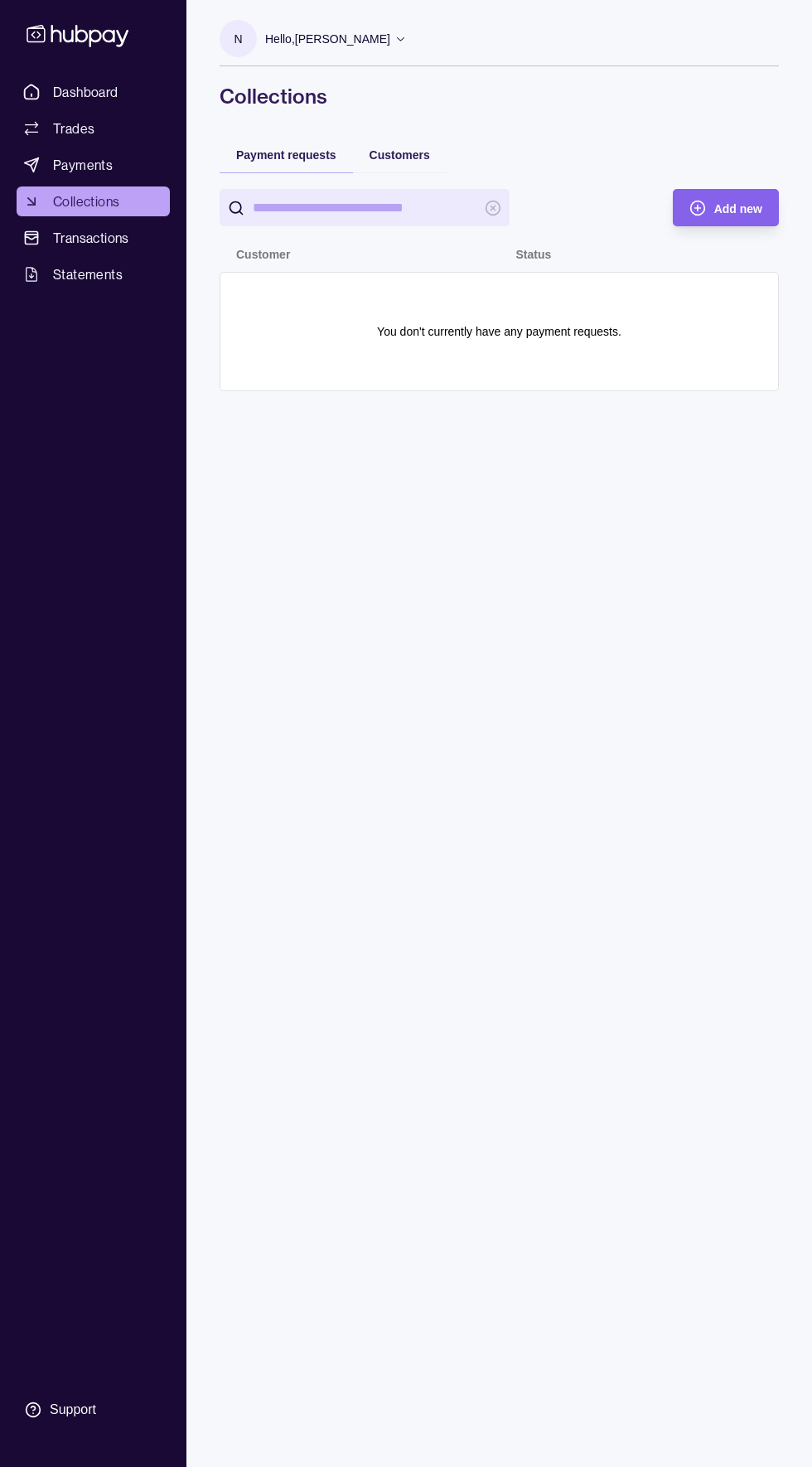 The height and width of the screenshot is (1467, 812). What do you see at coordinates (93, 128) in the screenshot?
I see `a: Trades` at bounding box center [93, 128].